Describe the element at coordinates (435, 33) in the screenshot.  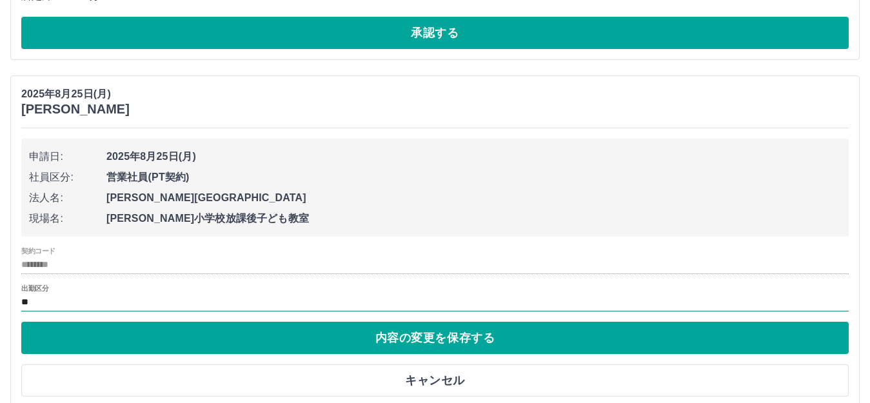
I see `button: 承認する` at that location.